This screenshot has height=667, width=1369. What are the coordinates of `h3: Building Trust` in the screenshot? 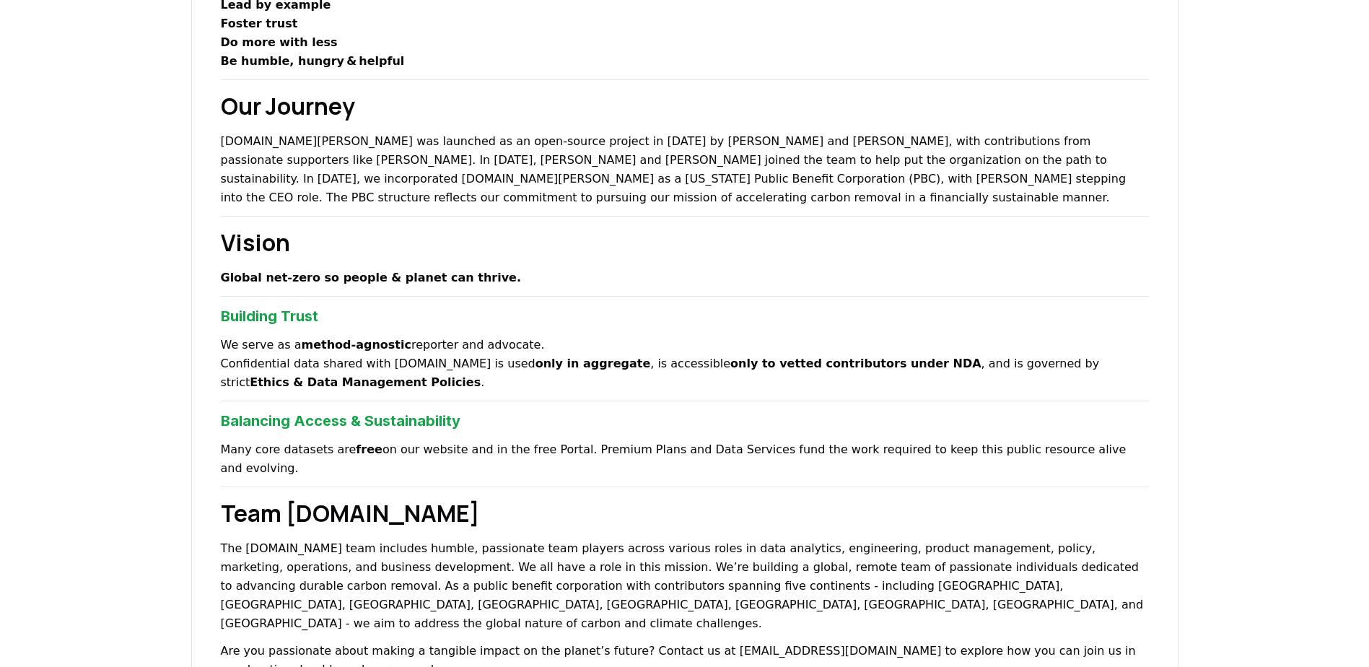 It's located at (685, 316).